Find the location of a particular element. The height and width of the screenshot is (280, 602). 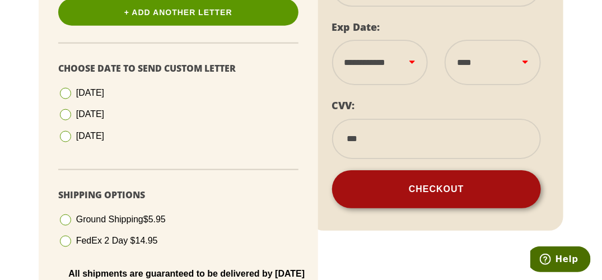

span: FedEx 2 Day $14.95 is located at coordinates (117, 240).